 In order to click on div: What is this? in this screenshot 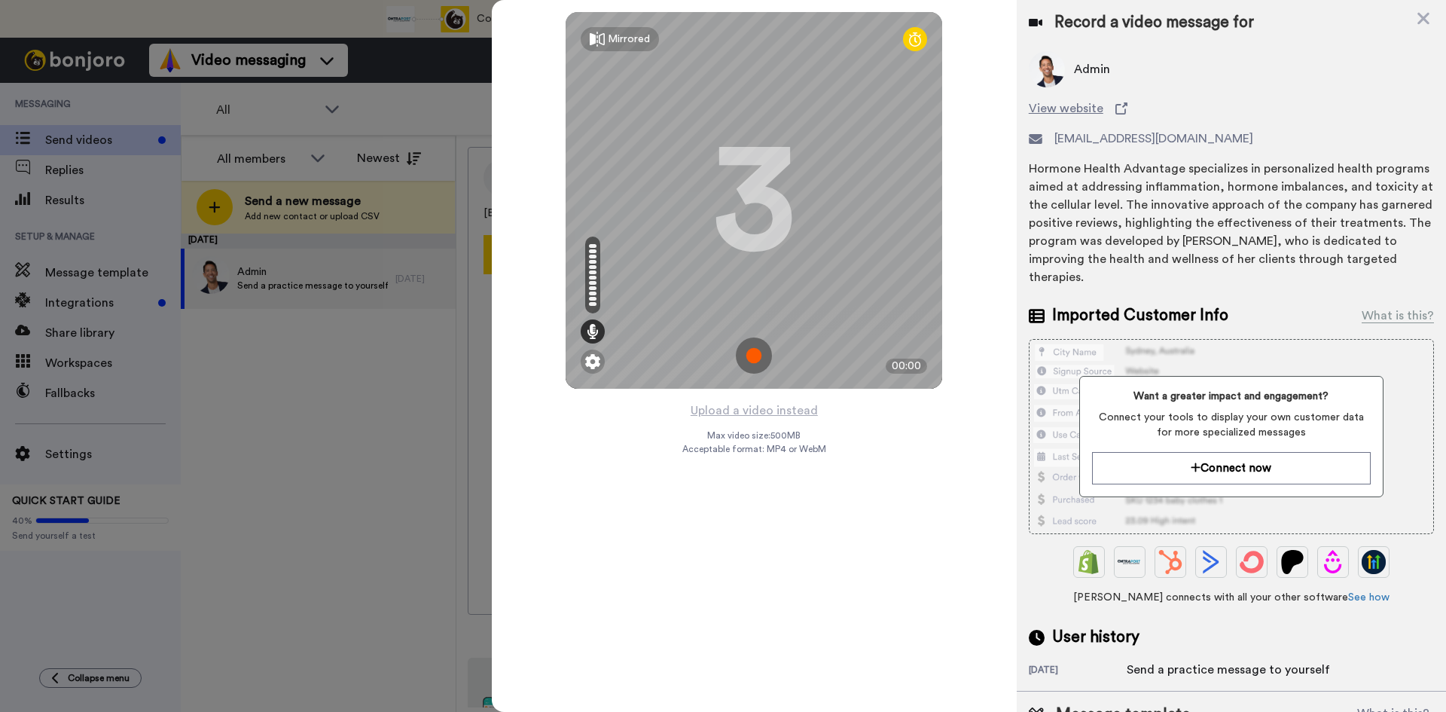, I will do `click(1398, 316)`.